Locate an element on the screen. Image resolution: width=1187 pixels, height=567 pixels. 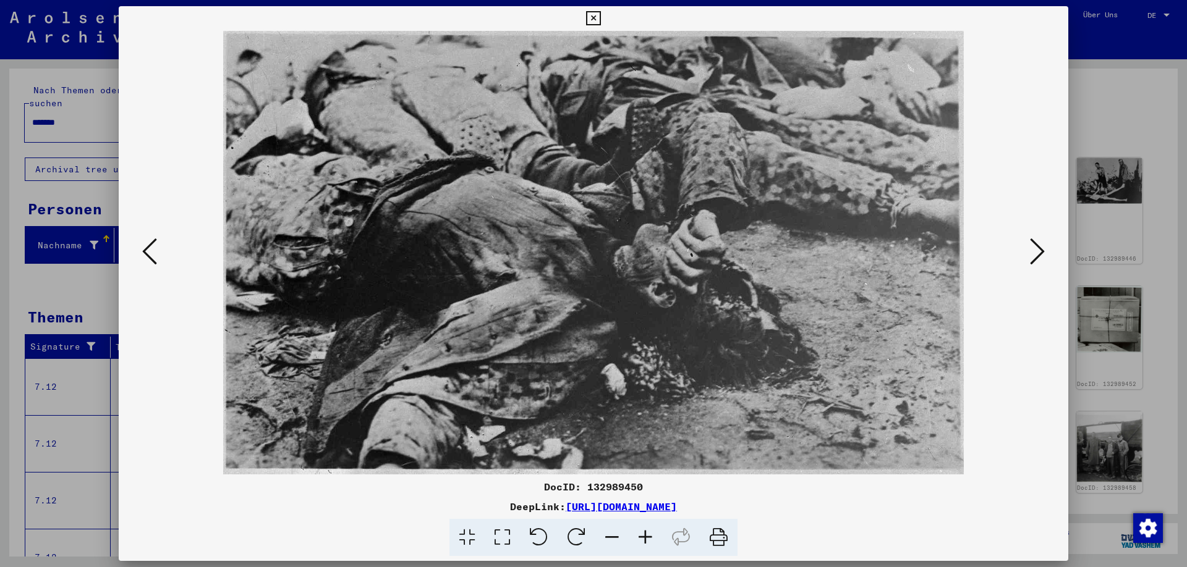
img: 001.jpg is located at coordinates (593, 253).